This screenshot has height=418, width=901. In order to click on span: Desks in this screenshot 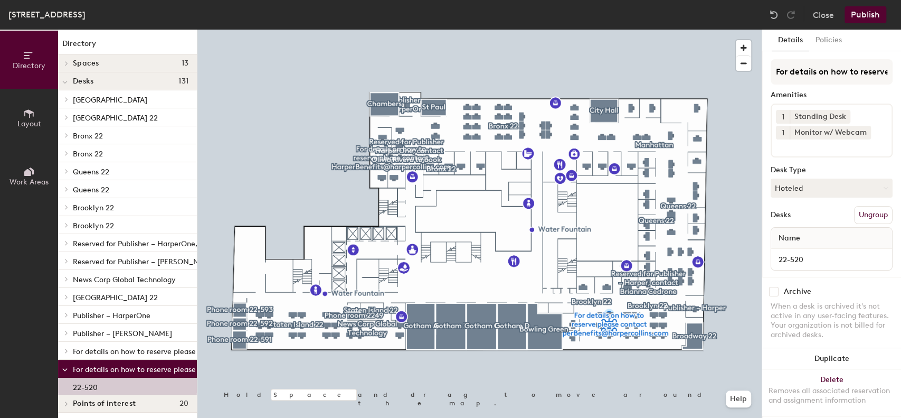, I will do `click(83, 81)`.